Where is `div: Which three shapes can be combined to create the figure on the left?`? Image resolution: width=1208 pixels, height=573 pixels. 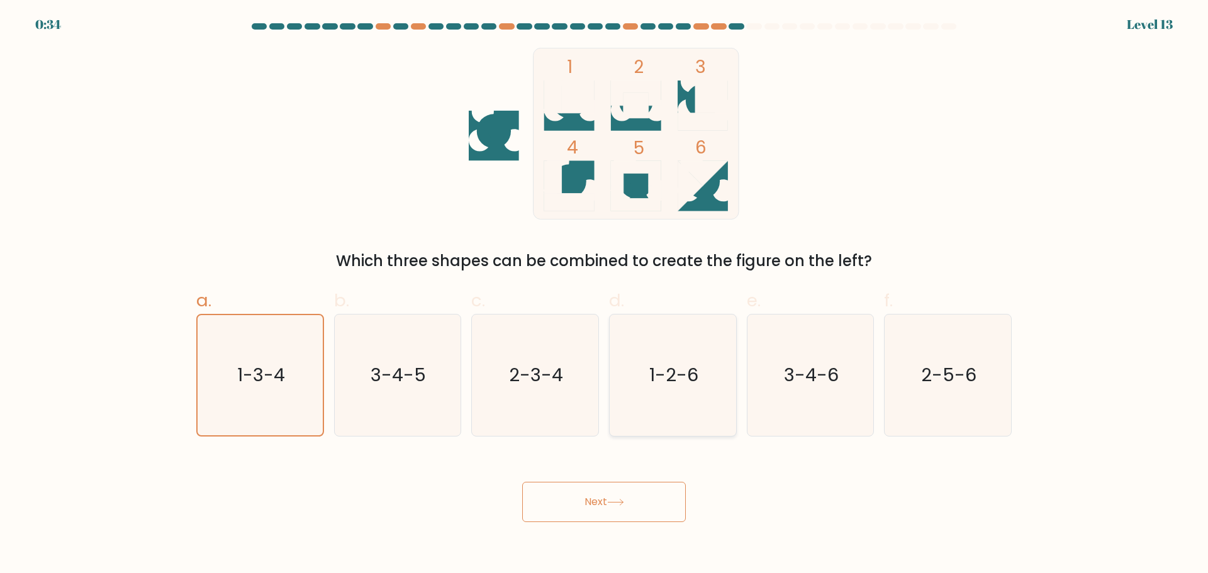
div: Which three shapes can be combined to create the figure on the left? is located at coordinates (604, 261).